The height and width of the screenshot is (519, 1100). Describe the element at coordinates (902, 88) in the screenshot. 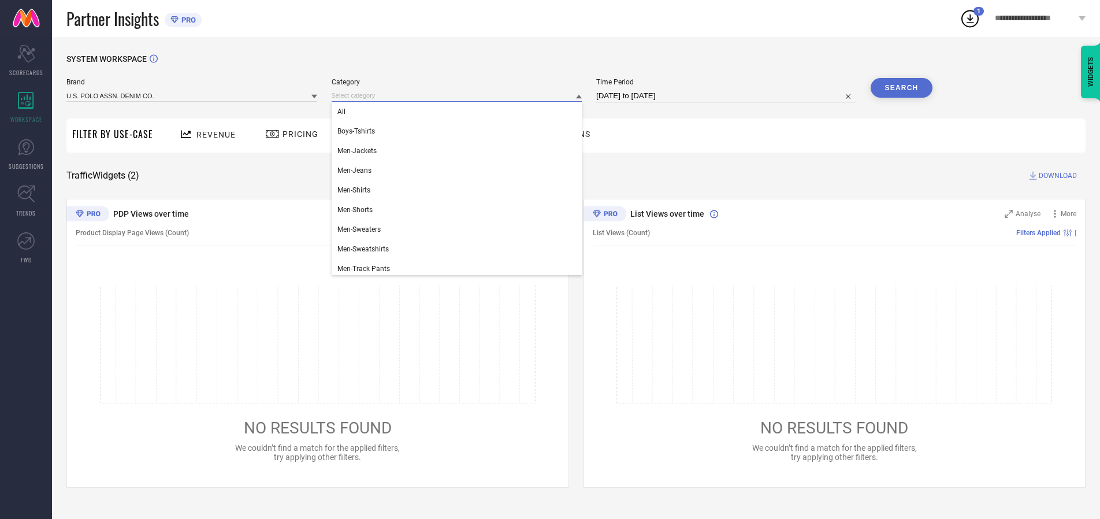

I see `button: Search` at that location.